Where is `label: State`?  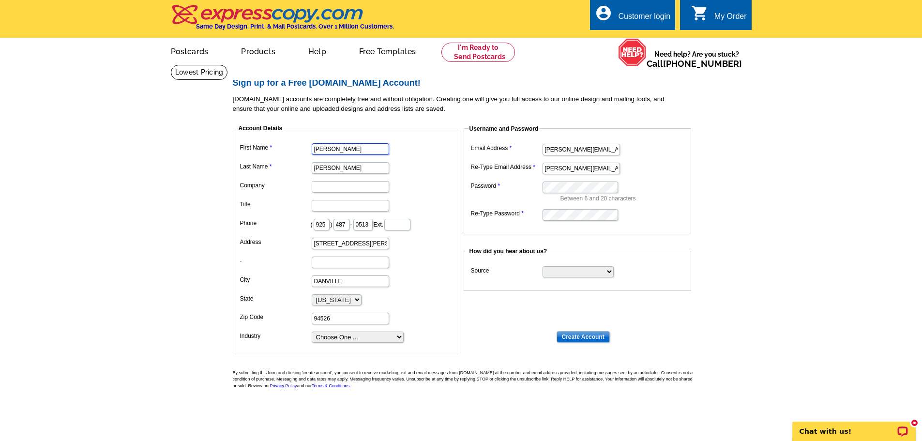
label: State is located at coordinates (275, 299).